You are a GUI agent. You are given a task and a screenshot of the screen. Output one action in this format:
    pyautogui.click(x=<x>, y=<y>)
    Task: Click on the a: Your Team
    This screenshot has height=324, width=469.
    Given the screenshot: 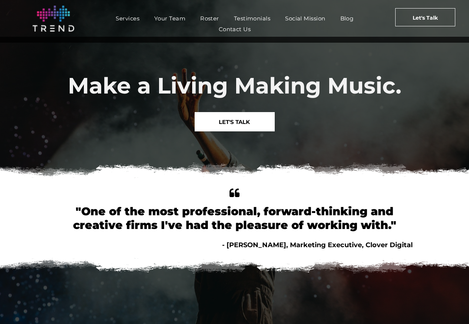 What is the action you would take?
    pyautogui.click(x=170, y=18)
    